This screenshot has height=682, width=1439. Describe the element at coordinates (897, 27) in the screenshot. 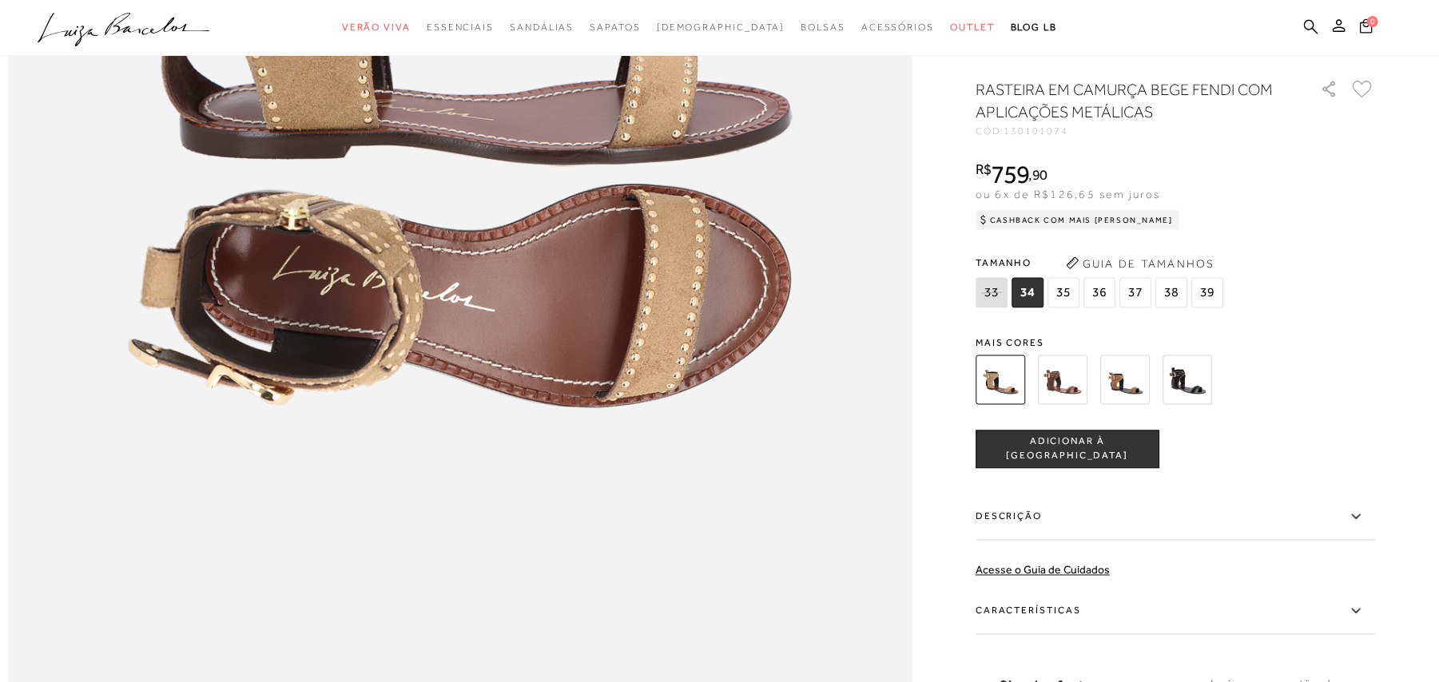

I see `span: Acessórios` at that location.